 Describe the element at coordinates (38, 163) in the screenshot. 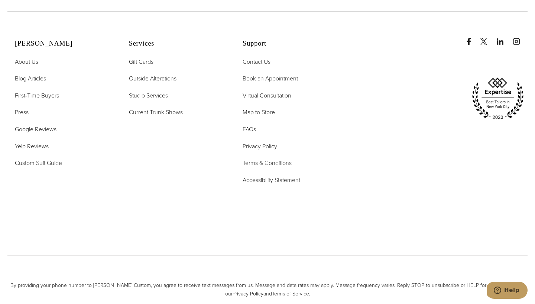

I see `a: Custom Suit Guide` at that location.